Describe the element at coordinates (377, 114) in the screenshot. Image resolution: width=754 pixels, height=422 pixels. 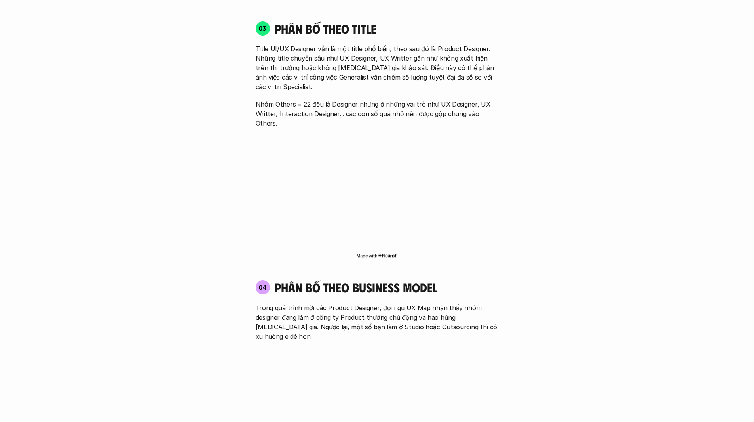
I see `p: Nhóm Others = 22 đều là Designer nhưng ở những vai trò như UX Designer, UX Writter, Interaction D...` at that location.